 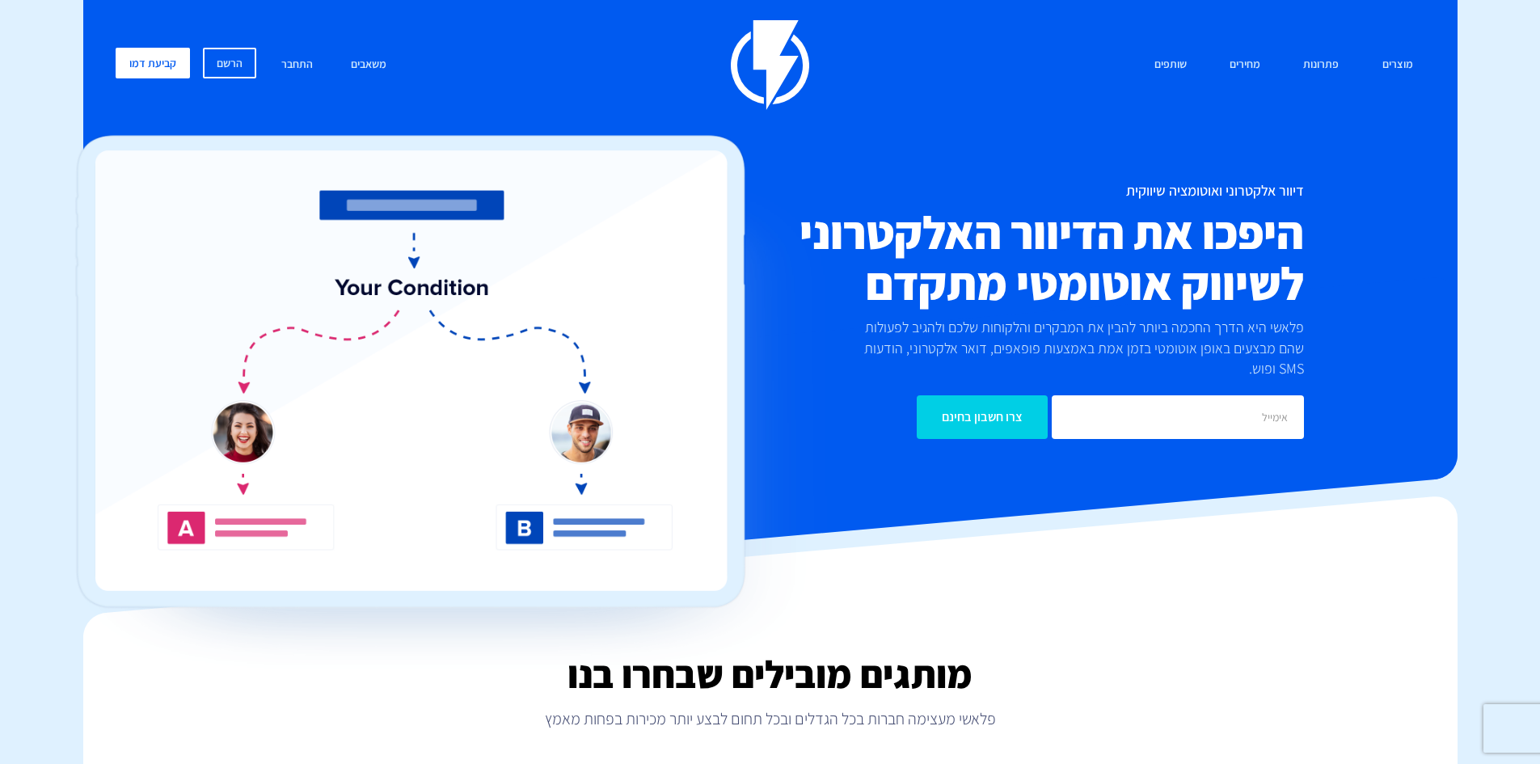 What do you see at coordinates (989, 258) in the screenshot?
I see `h2: היפכו את הדיוור האלקטרוני לשיווק אוטומטי מתקדם` at bounding box center [989, 258].